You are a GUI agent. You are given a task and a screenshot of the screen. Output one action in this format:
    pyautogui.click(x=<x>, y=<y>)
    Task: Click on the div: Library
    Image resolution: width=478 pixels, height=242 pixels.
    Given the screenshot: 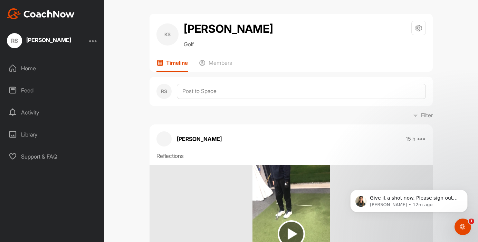 What is the action you would take?
    pyautogui.click(x=52, y=135)
    